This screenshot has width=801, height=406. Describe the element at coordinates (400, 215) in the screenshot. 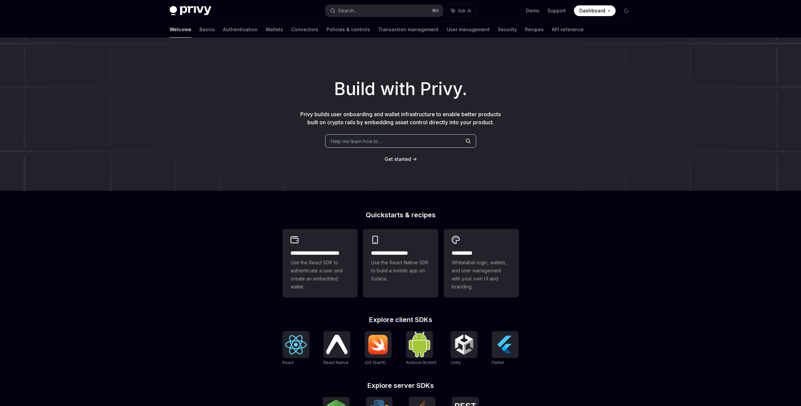

I see `h2: Quickstarts & recipes` at that location.